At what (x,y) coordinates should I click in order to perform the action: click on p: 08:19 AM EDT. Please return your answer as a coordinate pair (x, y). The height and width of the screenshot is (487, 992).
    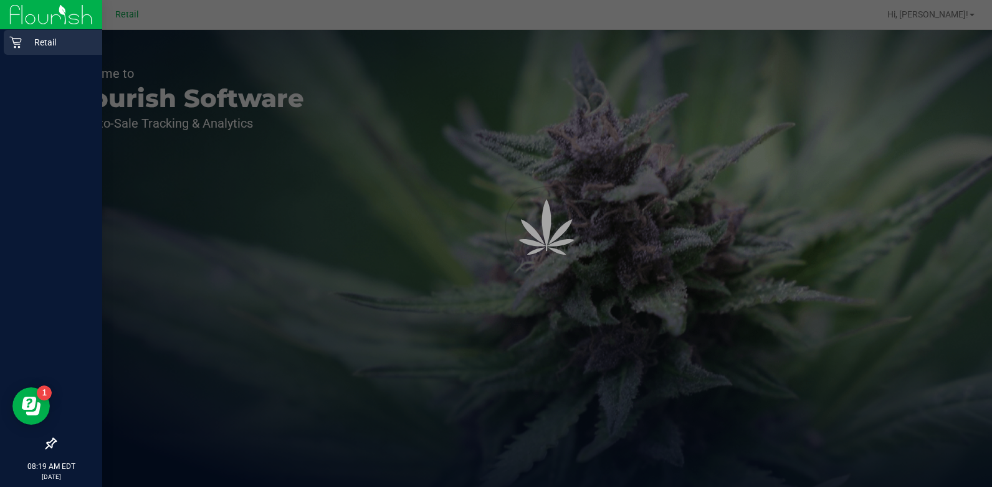
    Looking at the image, I should click on (51, 467).